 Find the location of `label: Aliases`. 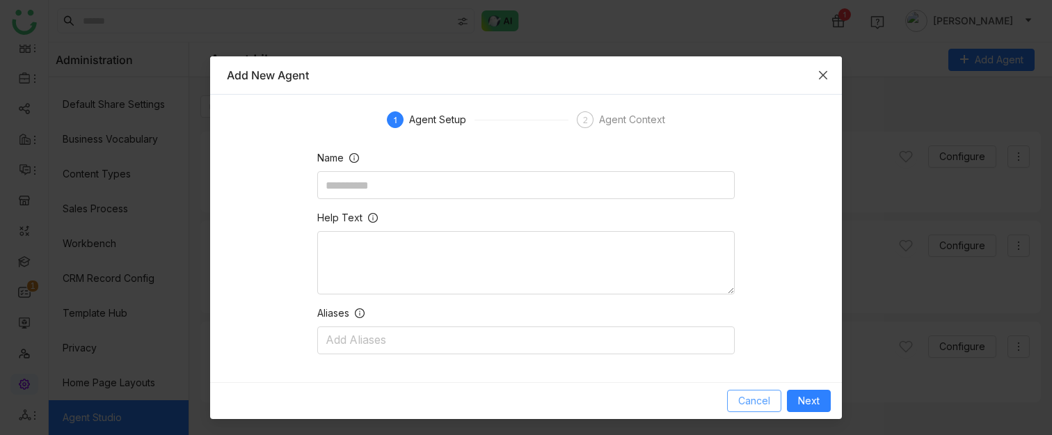

label: Aliases is located at coordinates (341, 313).